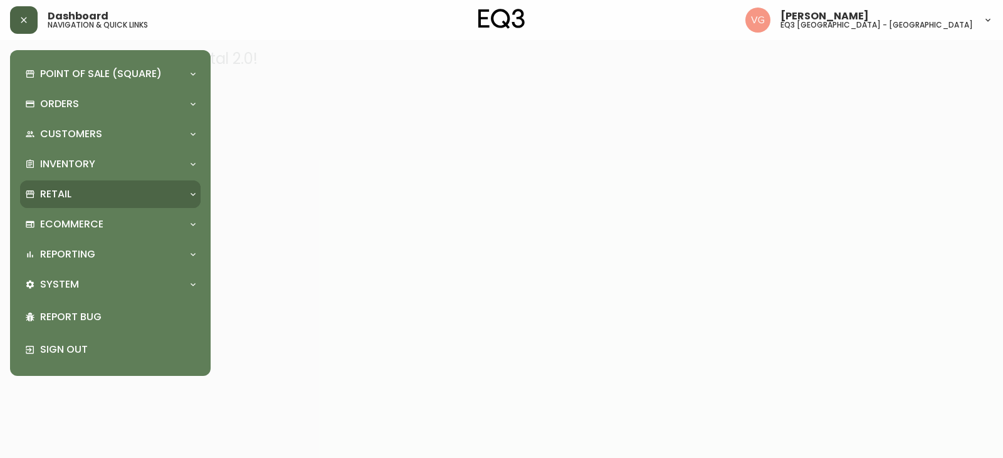 This screenshot has height=458, width=1003. Describe the element at coordinates (68, 255) in the screenshot. I see `p: Reporting` at that location.